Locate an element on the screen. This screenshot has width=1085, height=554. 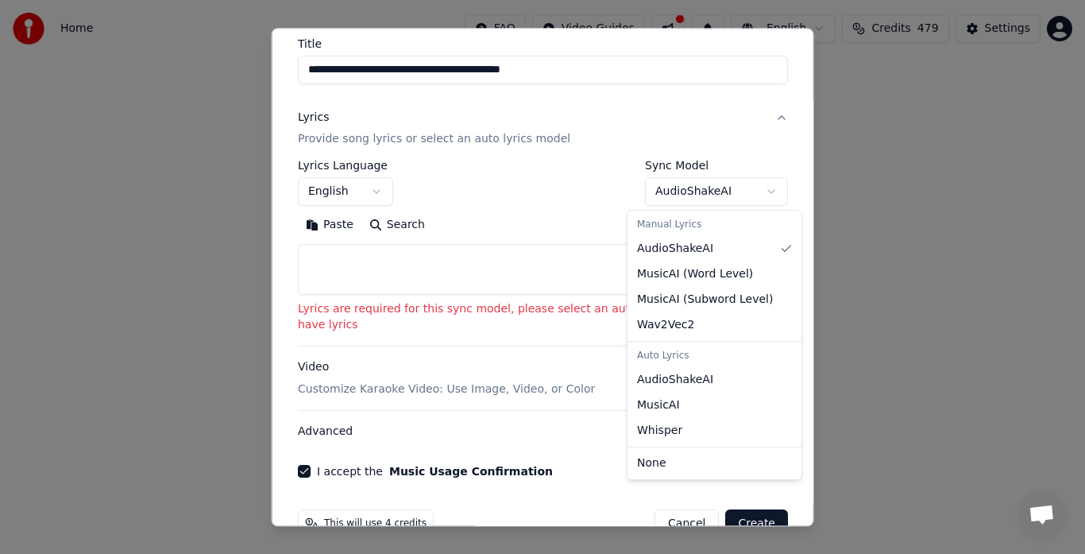
span: MusicAI ( Word Level ) is located at coordinates (695, 274).